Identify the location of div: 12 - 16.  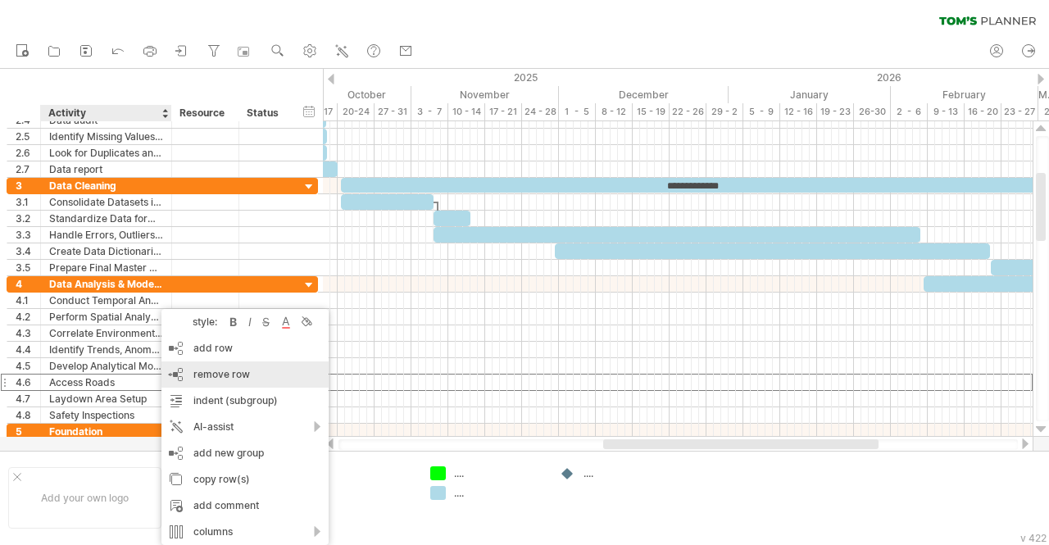
(798, 111).